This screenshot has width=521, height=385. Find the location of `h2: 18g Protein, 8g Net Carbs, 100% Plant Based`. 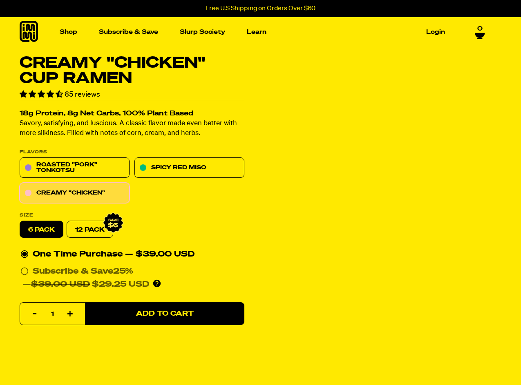

h2: 18g Protein, 8g Net Carbs, 100% Plant Based is located at coordinates (132, 114).